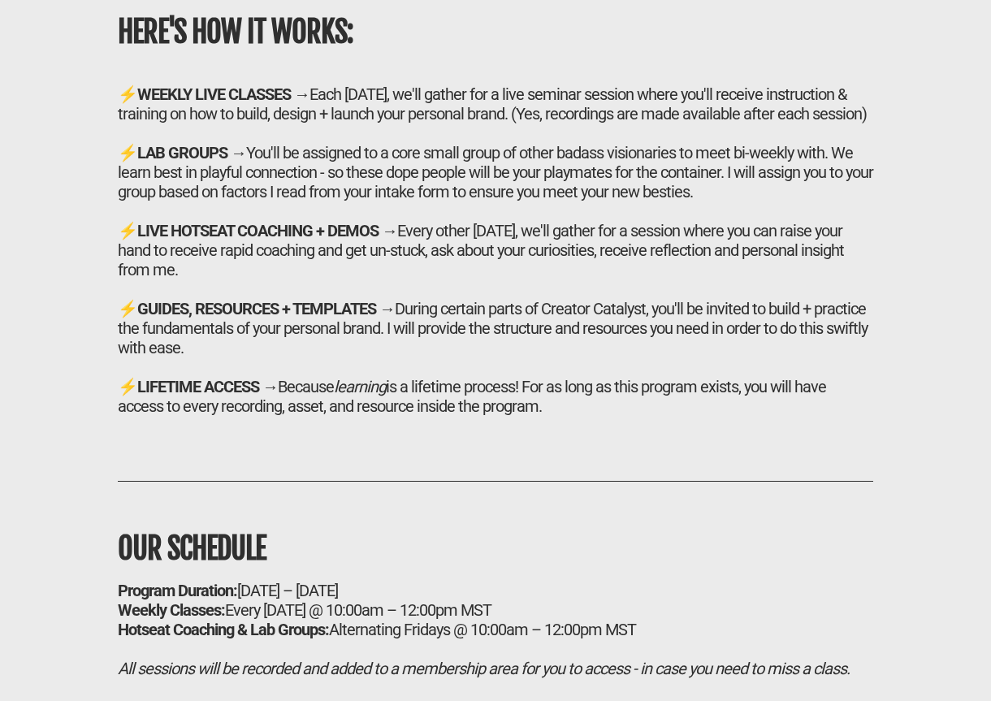 The width and height of the screenshot is (991, 701). Describe the element at coordinates (192, 548) in the screenshot. I see `b: OUR SCHEDULE` at that location.